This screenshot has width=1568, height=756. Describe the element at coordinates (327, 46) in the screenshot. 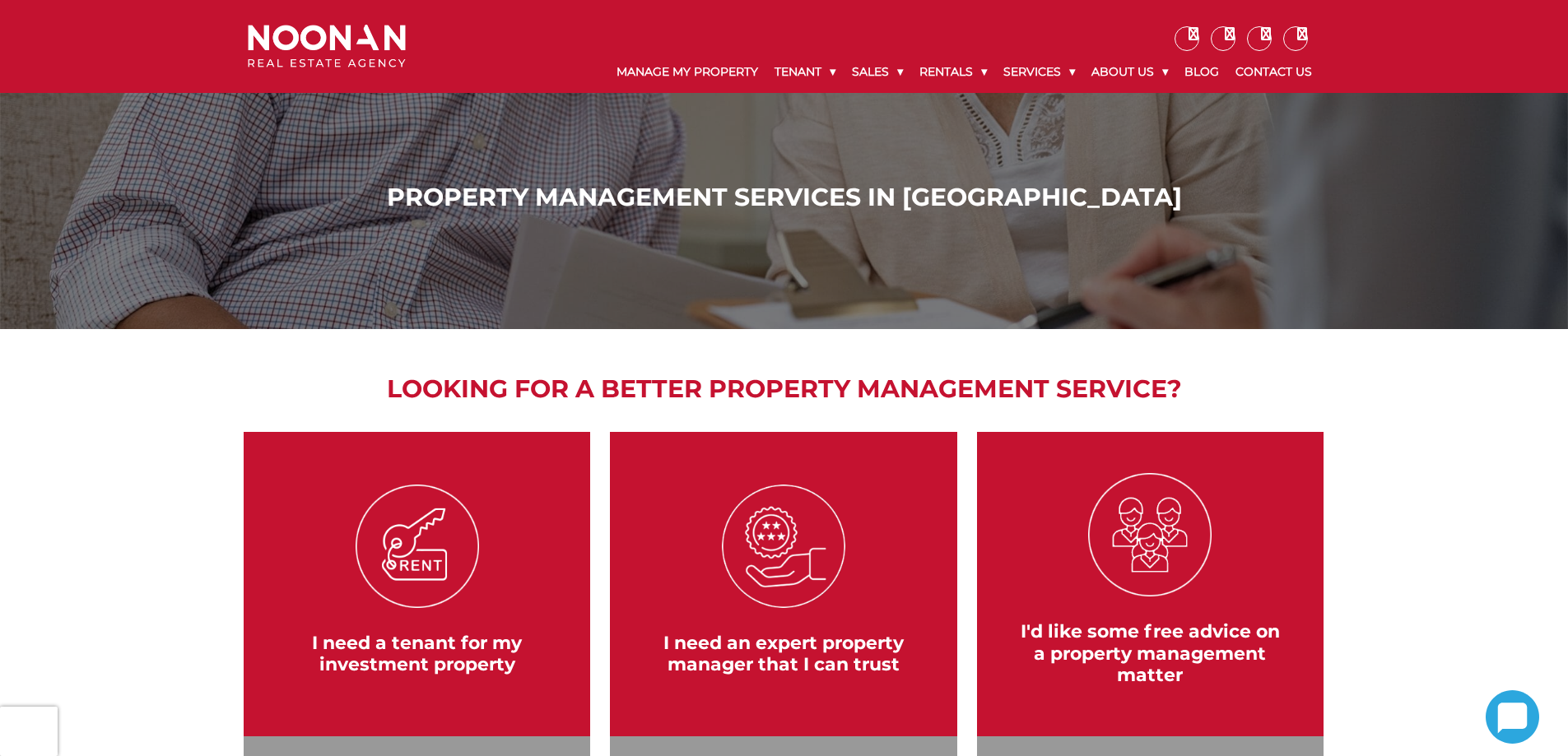

I see `img: Noonan Real Estate Agency` at that location.